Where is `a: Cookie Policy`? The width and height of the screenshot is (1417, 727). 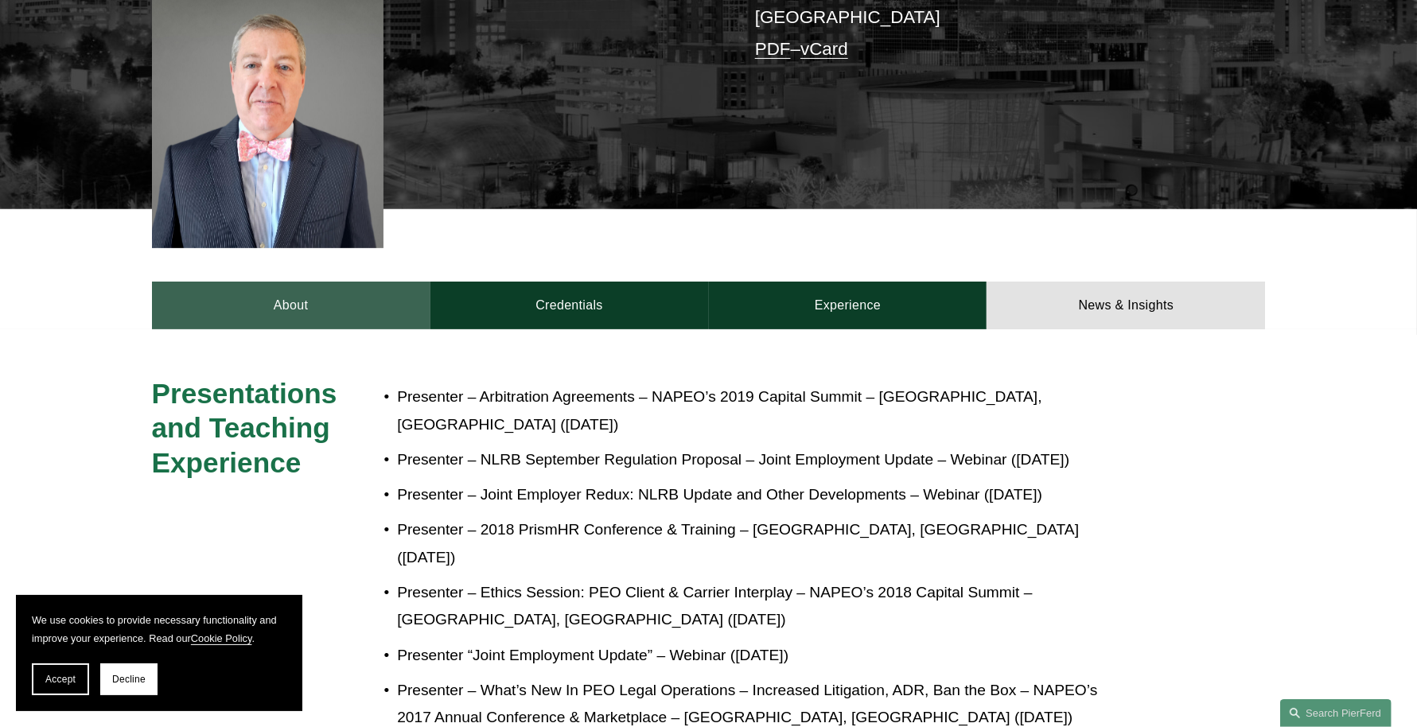
a: Cookie Policy is located at coordinates (221, 638).